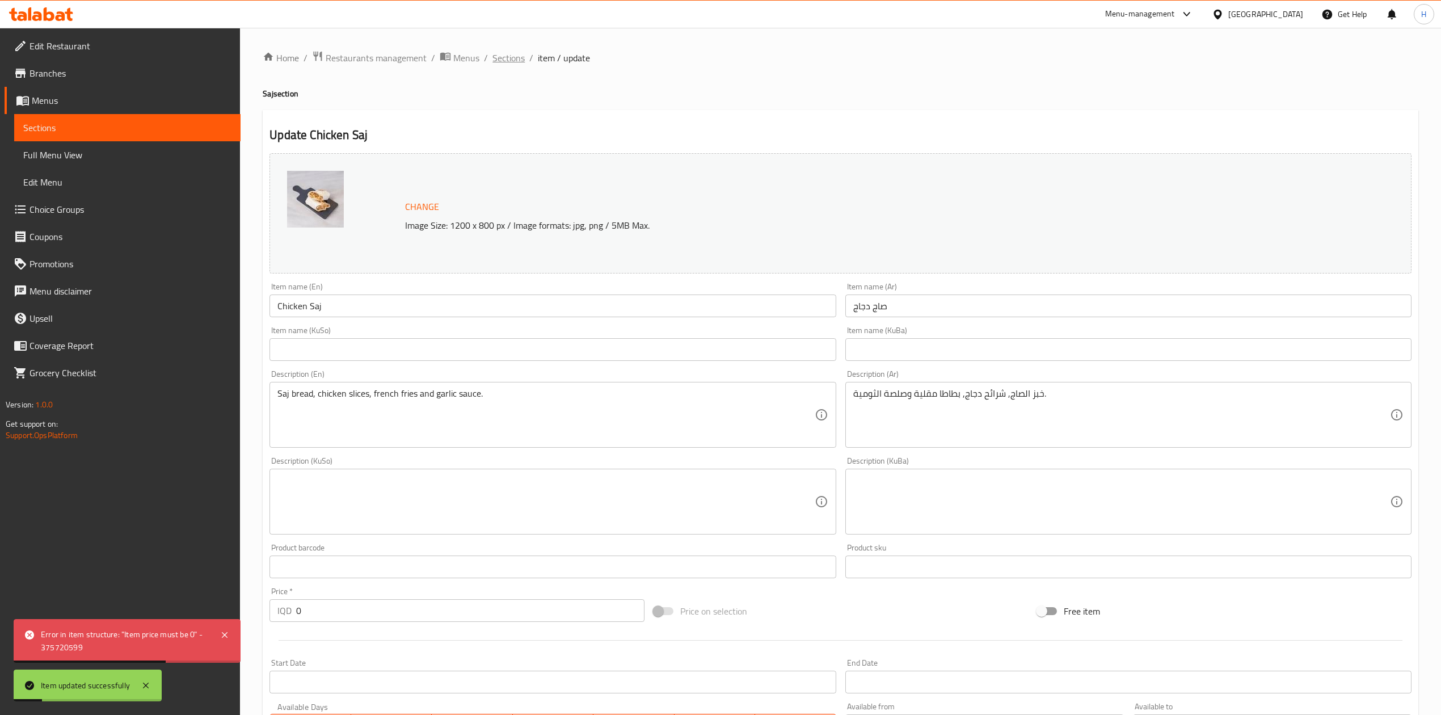  What do you see at coordinates (125, 641) in the screenshot?
I see `div: Error in item structure: "Item price must be 0" - 375720599` at bounding box center [125, 641].